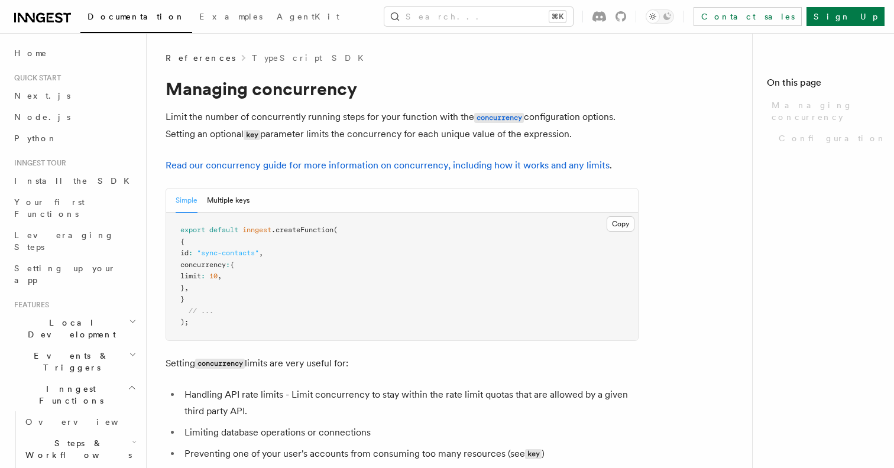  Describe the element at coordinates (478, 17) in the screenshot. I see `button: Search...⌘K` at that location.